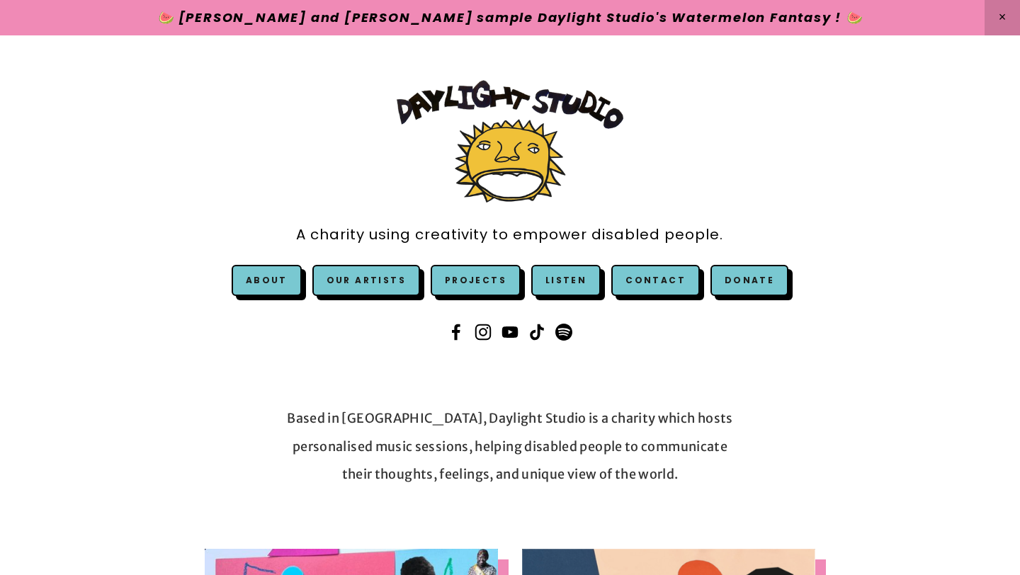 The image size is (1020, 575). Describe the element at coordinates (655, 280) in the screenshot. I see `a: Contact` at that location.